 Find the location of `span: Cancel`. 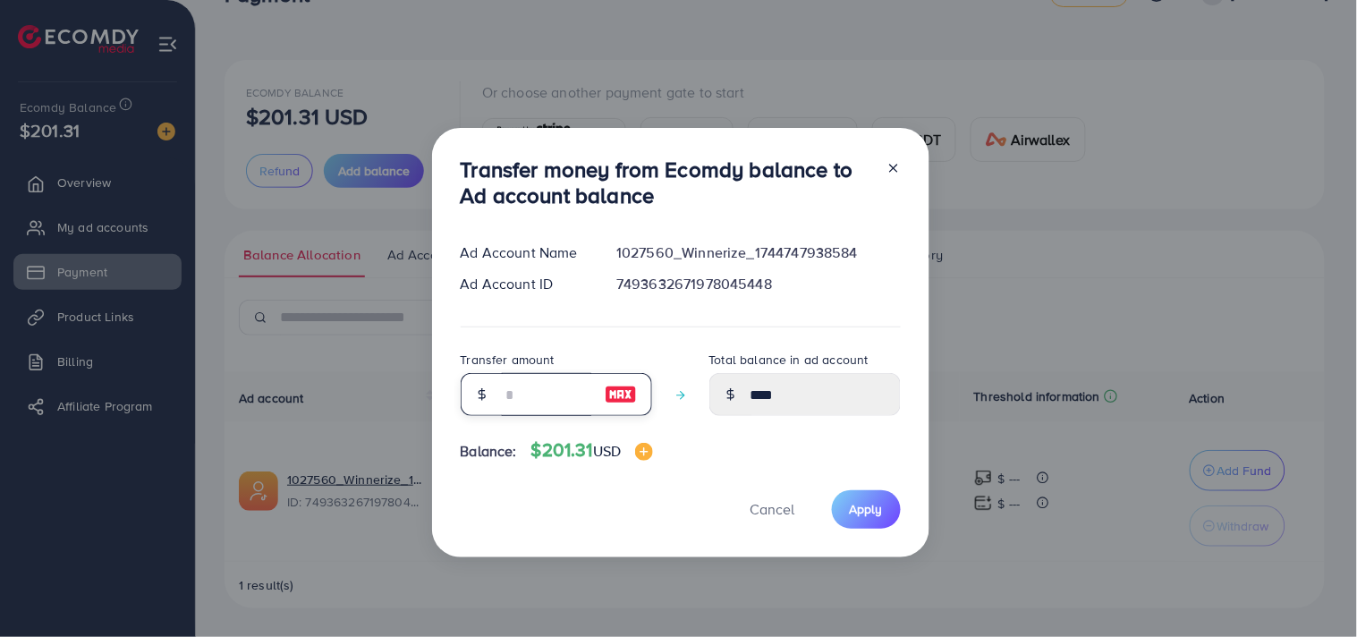

span: Cancel is located at coordinates (773, 509).